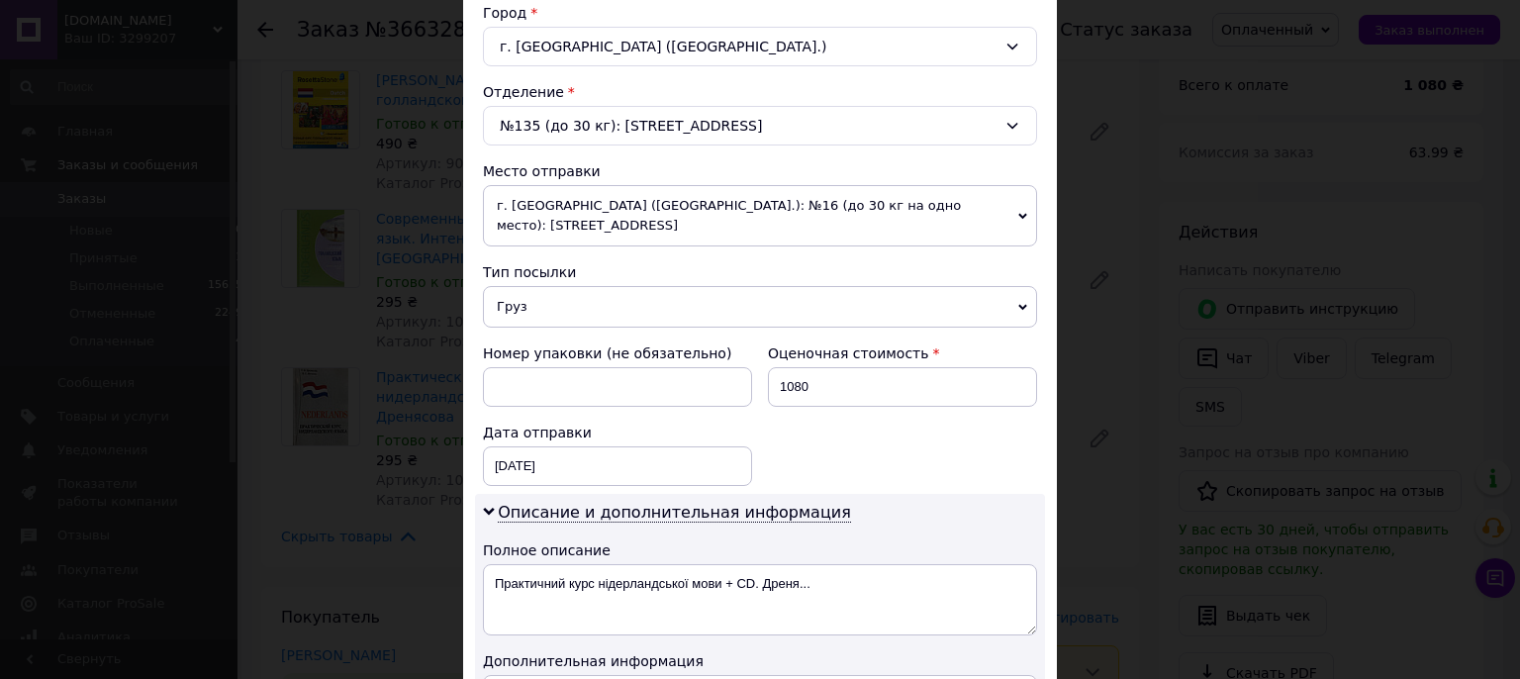  What do you see at coordinates (760, 550) in the screenshot?
I see `div: Полное описание` at bounding box center [760, 550].